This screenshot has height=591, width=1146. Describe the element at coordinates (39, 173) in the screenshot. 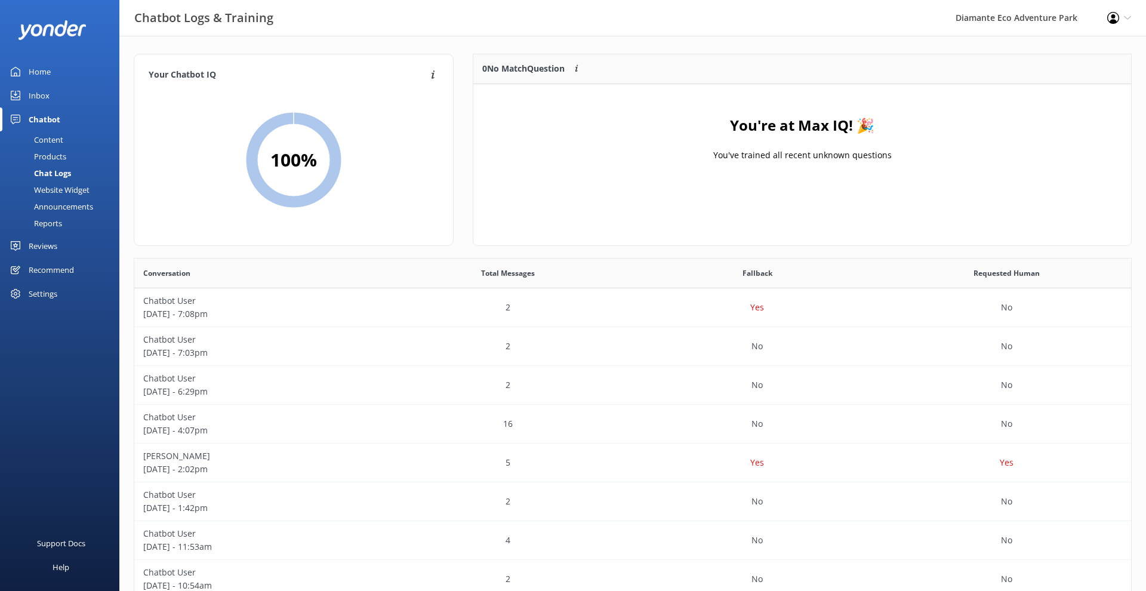

I see `div: Chat Logs` at that location.